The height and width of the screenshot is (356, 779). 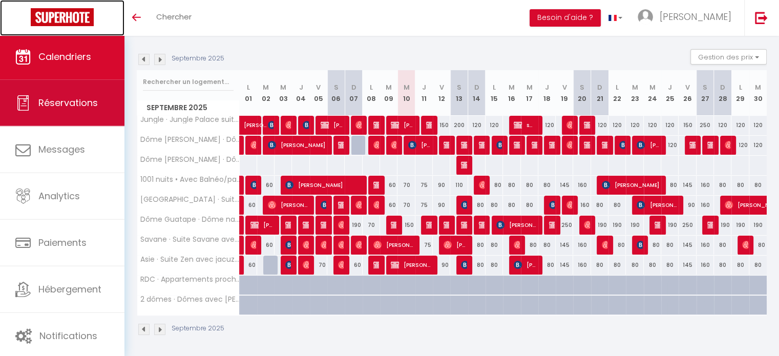 I want to click on img: logout, so click(x=762, y=17).